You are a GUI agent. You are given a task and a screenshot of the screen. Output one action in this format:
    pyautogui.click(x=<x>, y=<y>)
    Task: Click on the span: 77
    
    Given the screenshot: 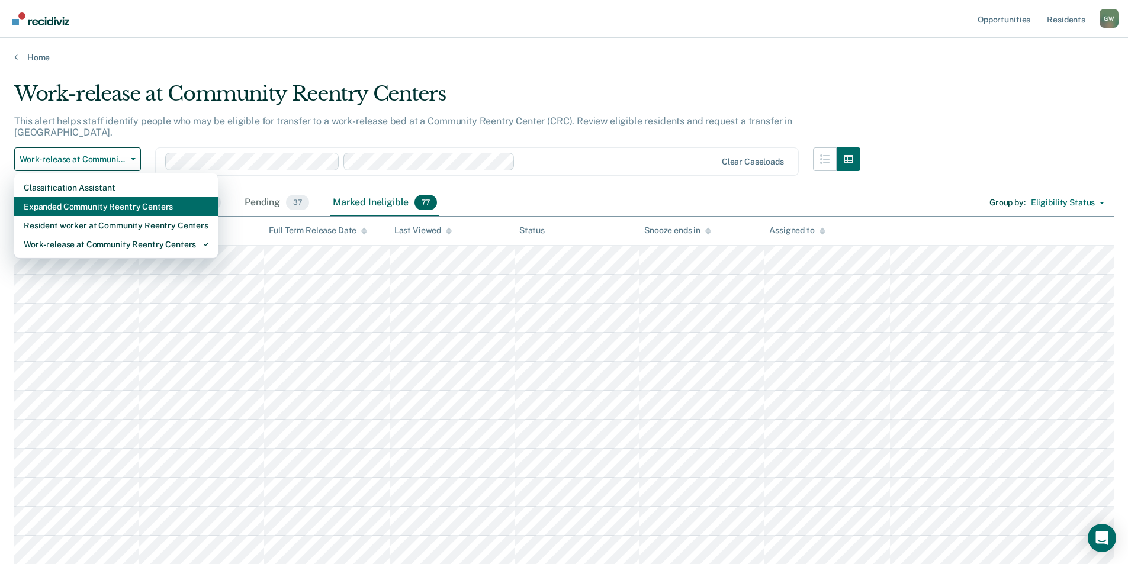 What is the action you would take?
    pyautogui.click(x=426, y=203)
    